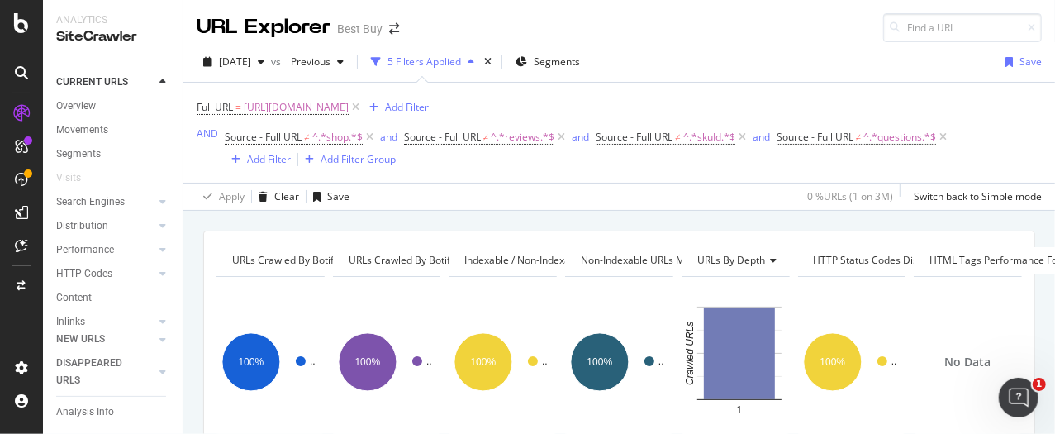 This screenshot has width=1055, height=434. What do you see at coordinates (467, 260) in the screenshot?
I see `h4: URLs Crawled By Botify By sw_cache_behaviors` at bounding box center [467, 260].